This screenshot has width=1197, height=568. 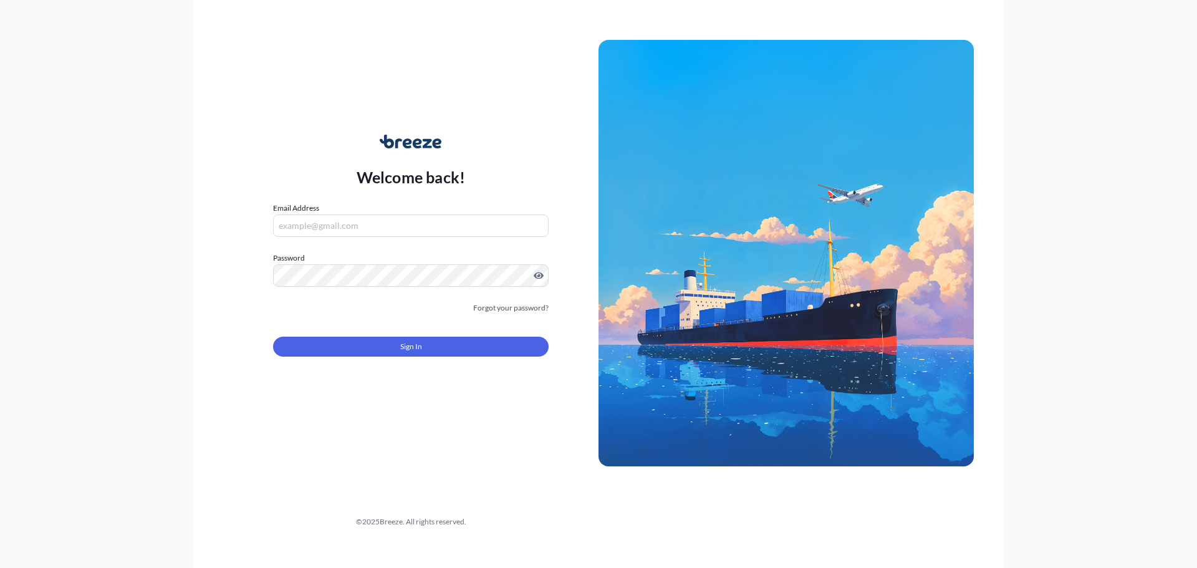 What do you see at coordinates (539, 276) in the screenshot?
I see `button: Show password` at bounding box center [539, 276].